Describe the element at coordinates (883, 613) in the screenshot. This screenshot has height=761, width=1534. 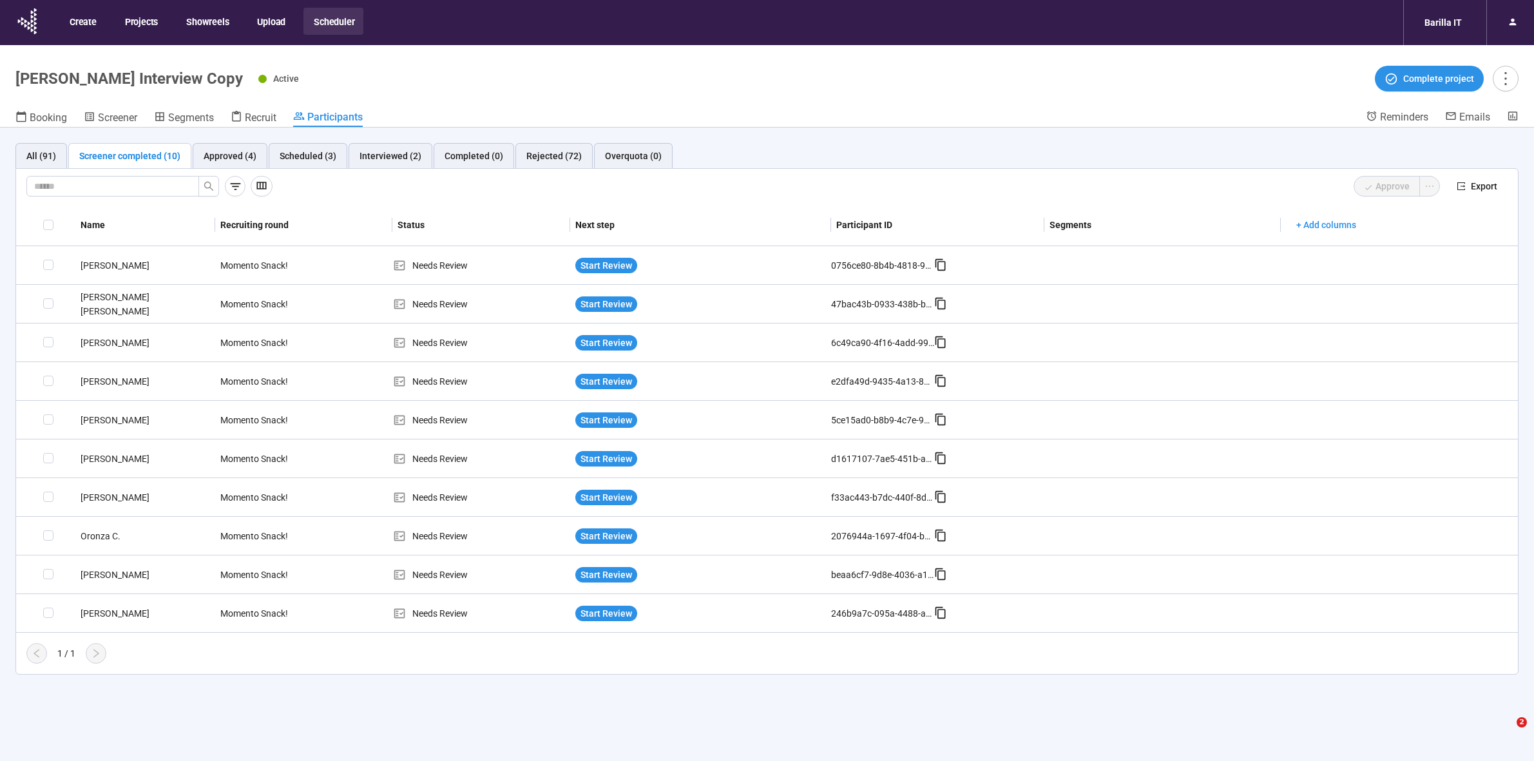
I see `div: 246b9a7c-095a-4488-a7ac-3eb076ff1b95` at that location.